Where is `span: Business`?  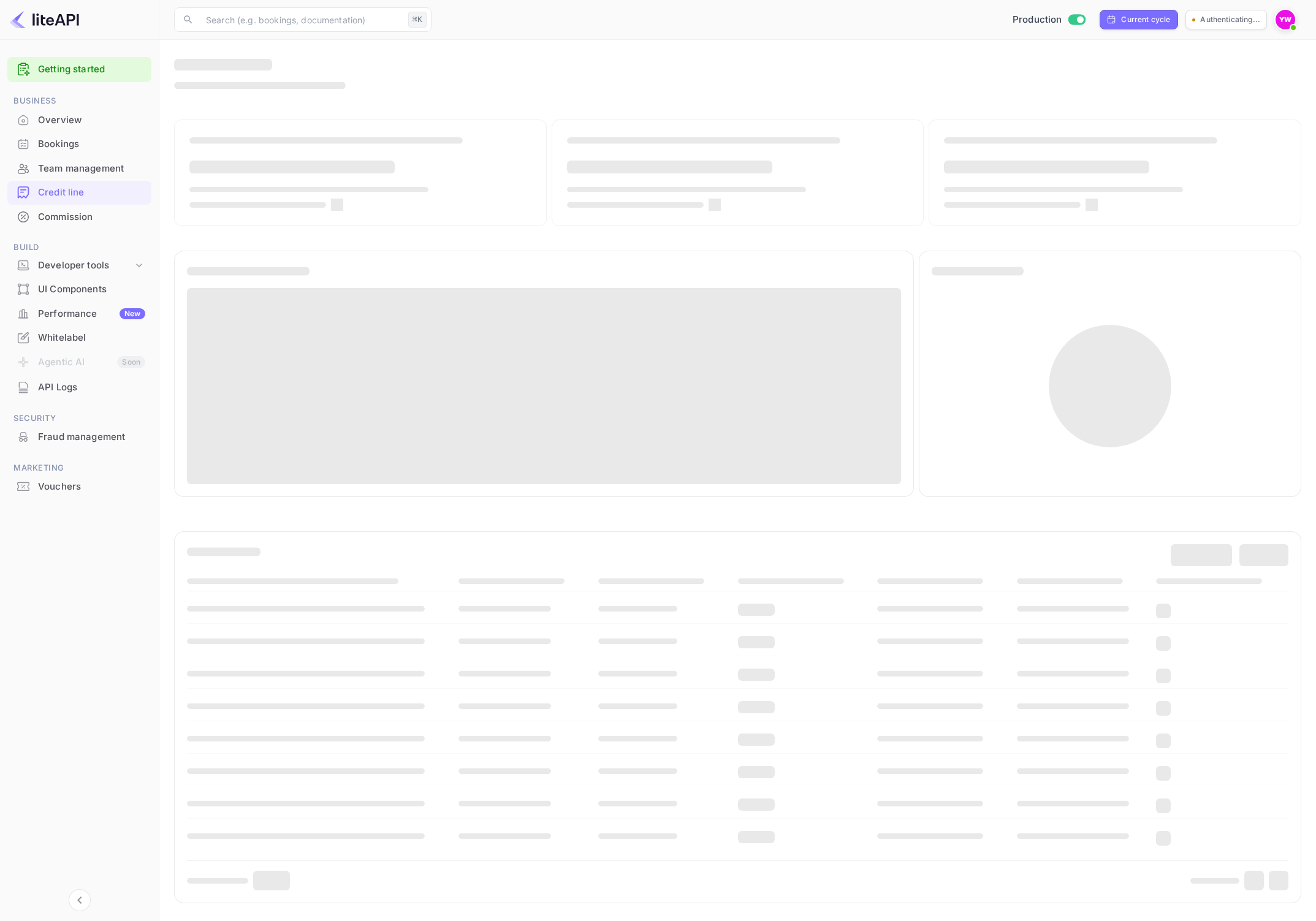
span: Business is located at coordinates (79, 101).